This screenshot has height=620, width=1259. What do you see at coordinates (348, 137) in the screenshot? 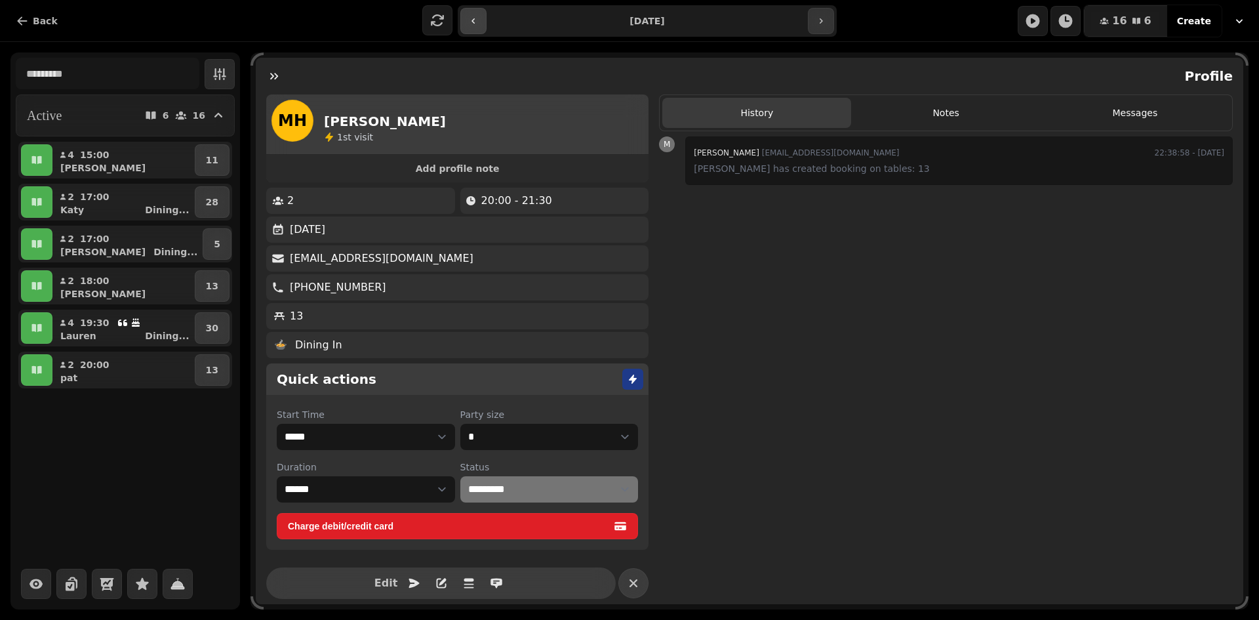
I see `span: st` at bounding box center [348, 137].